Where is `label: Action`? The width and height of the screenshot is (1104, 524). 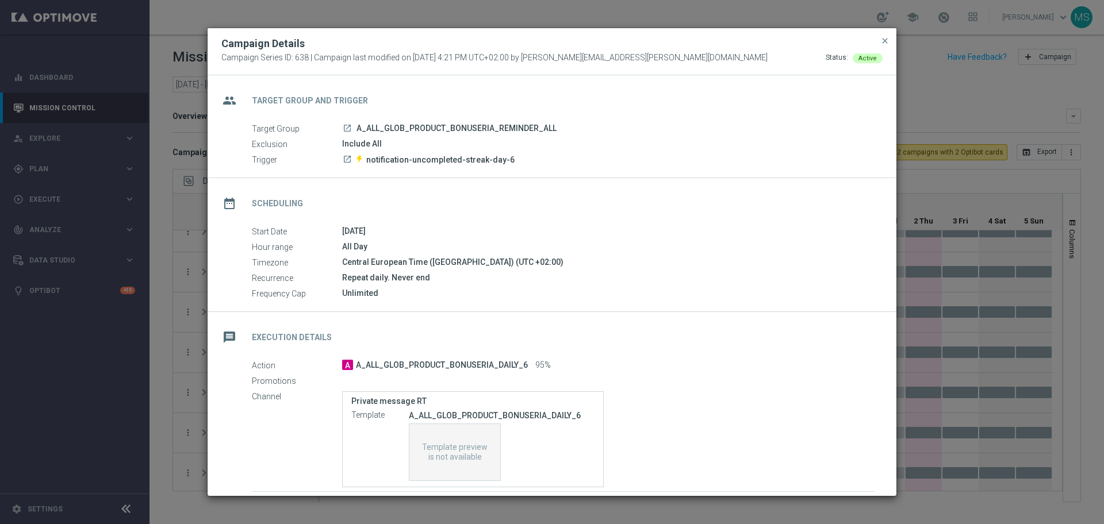
label: Action is located at coordinates (297, 366).